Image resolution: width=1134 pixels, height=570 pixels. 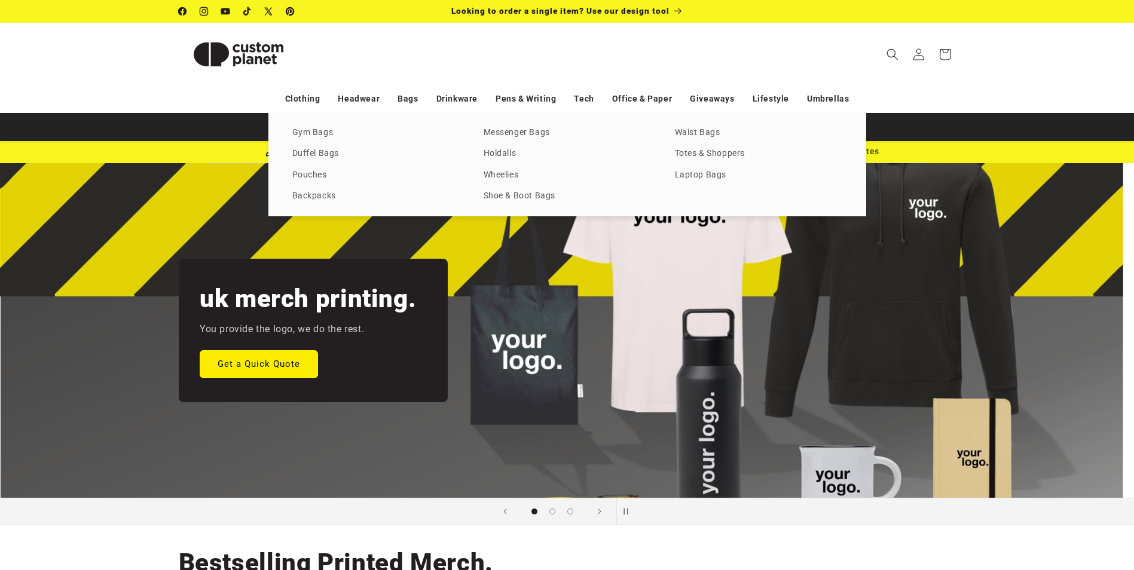 I want to click on a: Umbrellas, so click(x=828, y=99).